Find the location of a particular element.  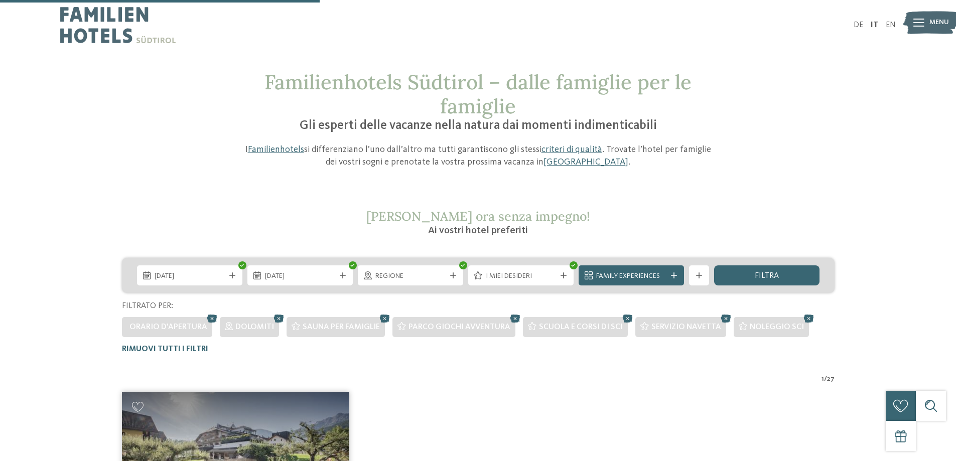

span: Filtrato per: is located at coordinates (148, 306).